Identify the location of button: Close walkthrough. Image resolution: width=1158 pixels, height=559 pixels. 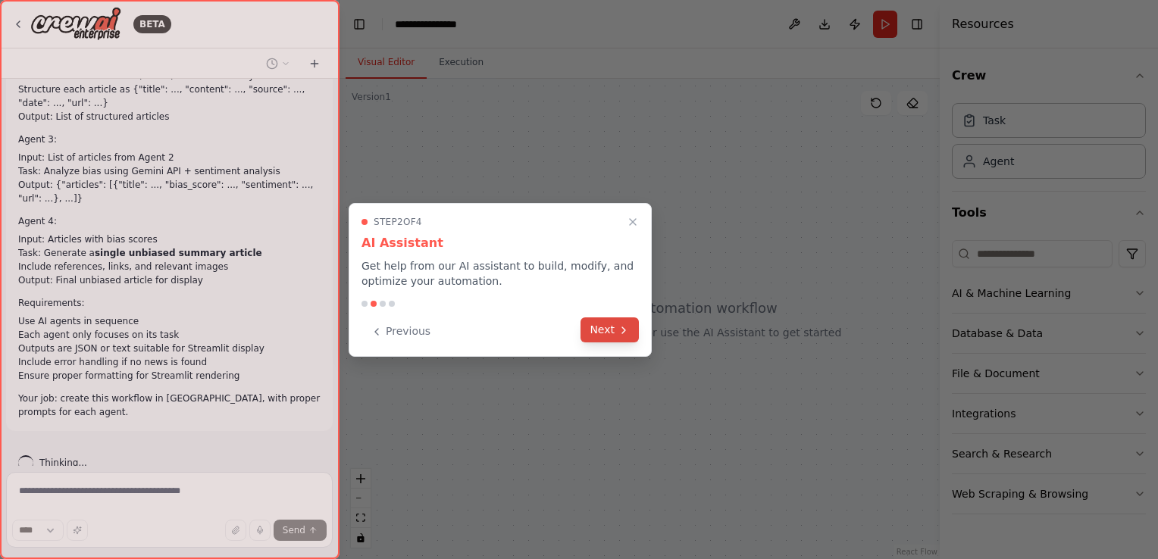
(633, 222).